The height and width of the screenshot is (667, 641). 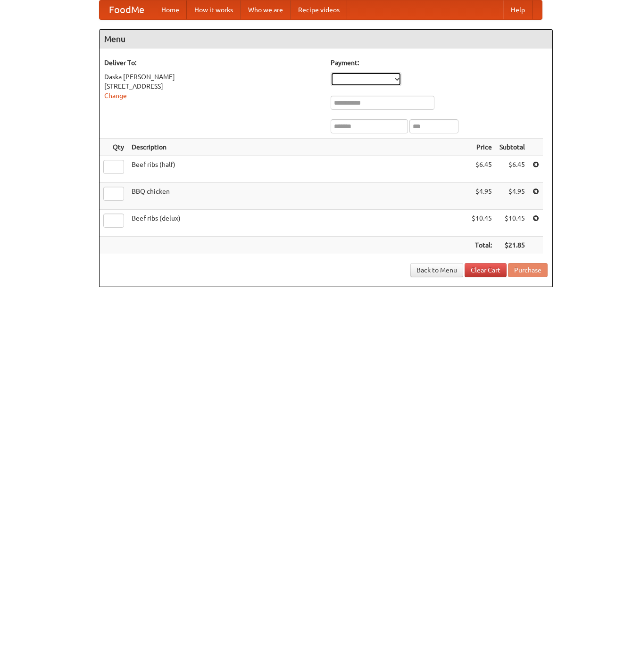 I want to click on h5: Deliver To:, so click(x=213, y=63).